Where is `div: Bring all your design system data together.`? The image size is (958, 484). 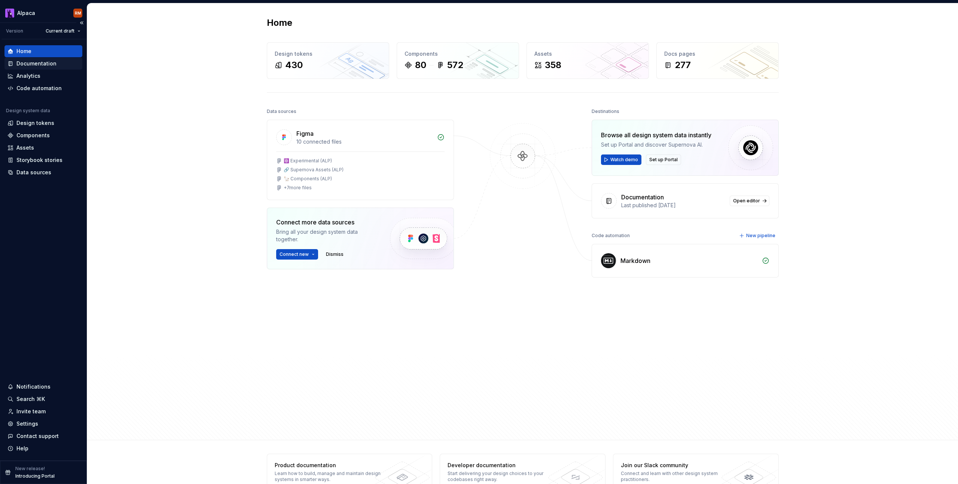 div: Bring all your design system data together. is located at coordinates (327, 236).